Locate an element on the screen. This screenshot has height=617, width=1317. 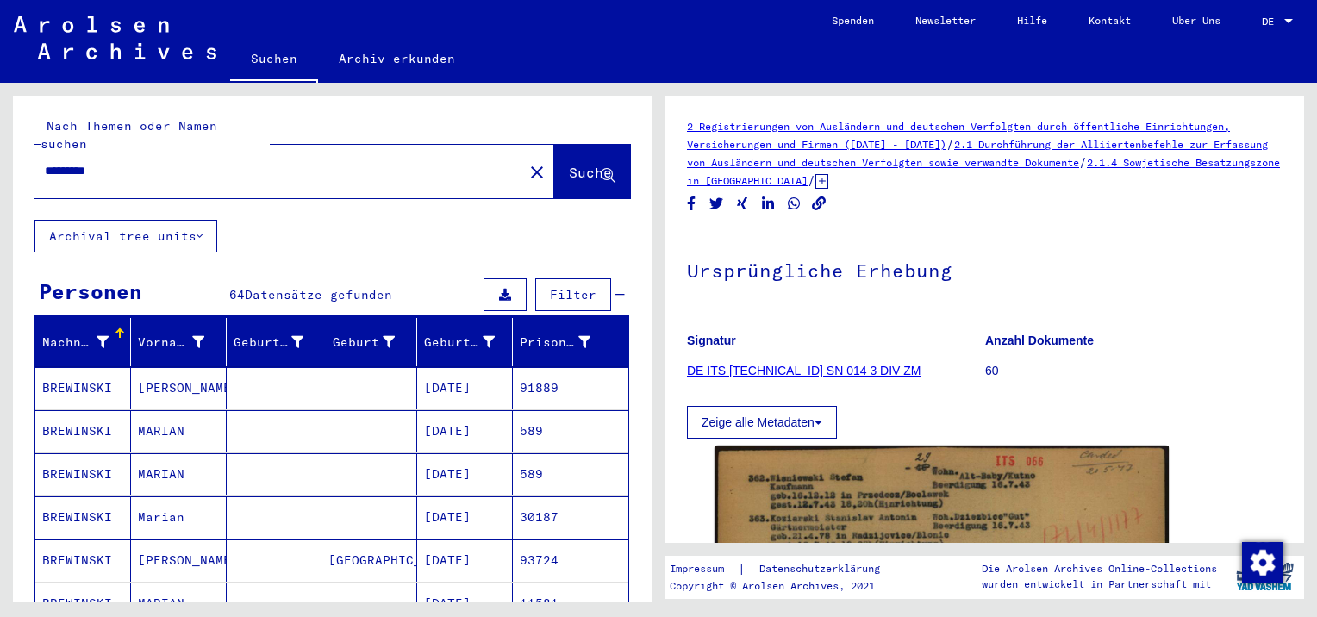
a: Impressum is located at coordinates (703, 569).